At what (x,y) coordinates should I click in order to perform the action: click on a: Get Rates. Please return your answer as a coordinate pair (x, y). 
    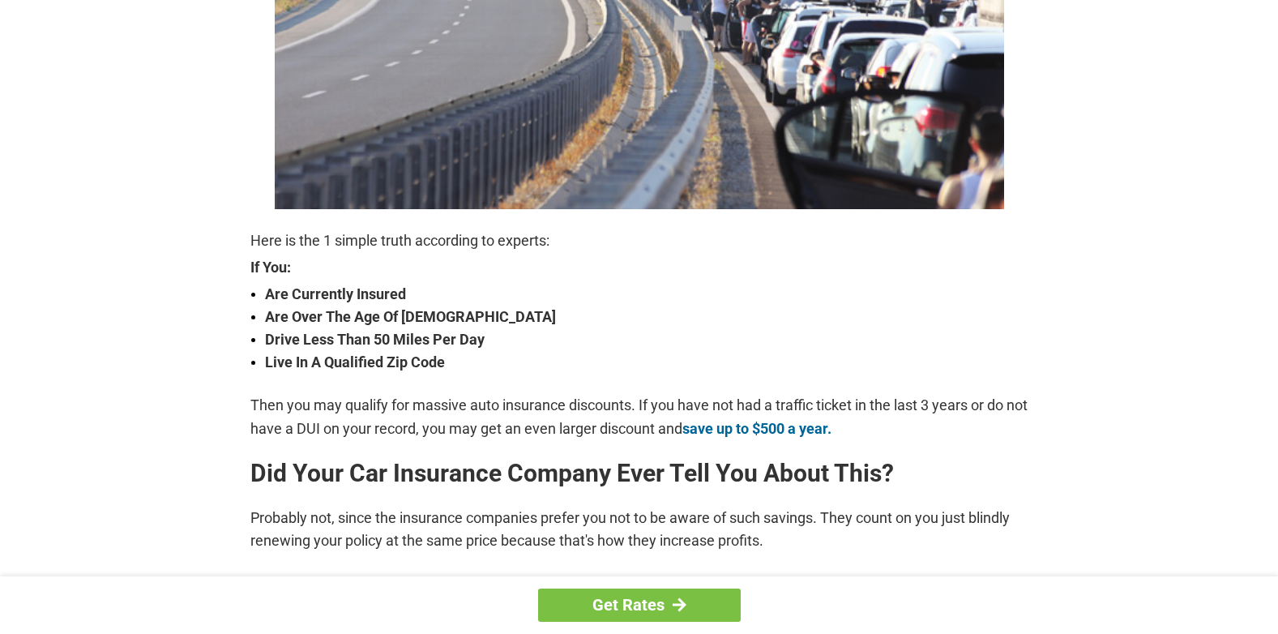
    Looking at the image, I should click on (639, 604).